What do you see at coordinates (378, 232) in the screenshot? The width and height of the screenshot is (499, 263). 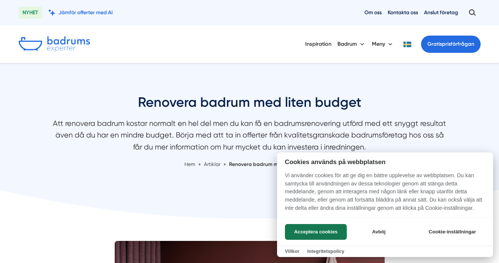 I see `button: Avböj` at bounding box center [378, 232].